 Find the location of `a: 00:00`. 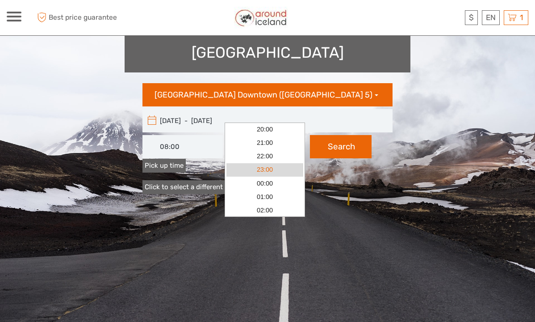

a: 00:00 is located at coordinates (265, 183).